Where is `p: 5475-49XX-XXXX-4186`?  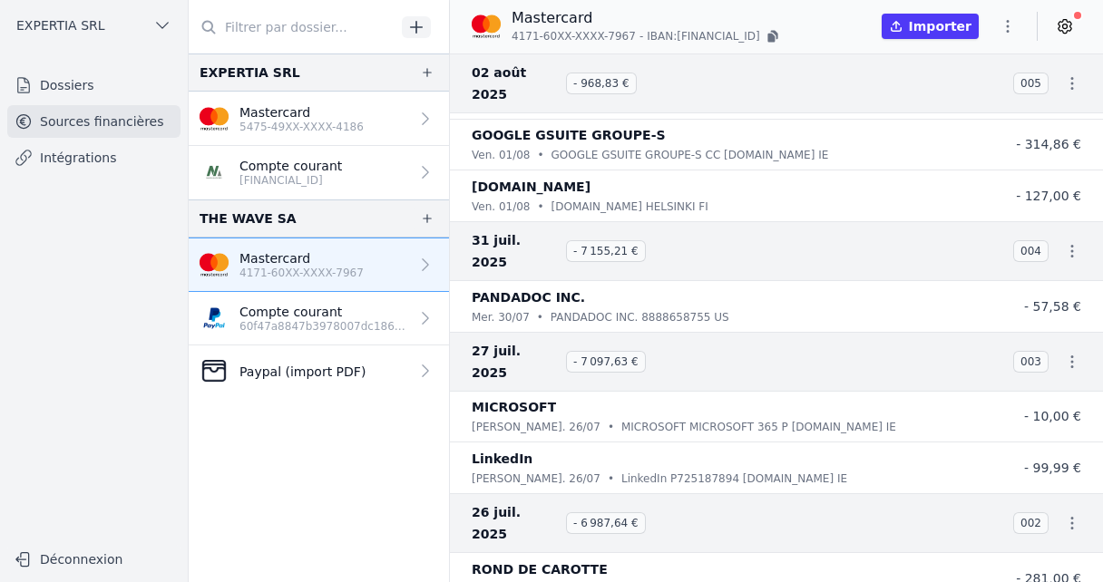 p: 5475-49XX-XXXX-4186 is located at coordinates (301, 127).